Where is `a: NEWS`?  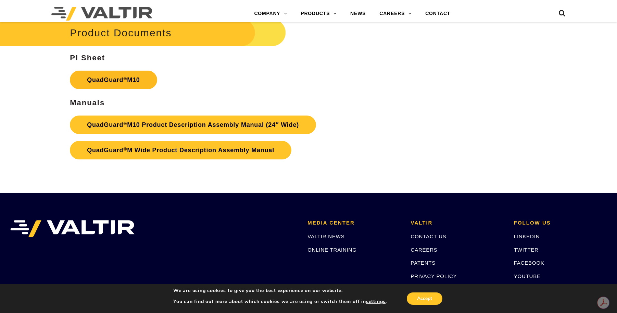
a: NEWS is located at coordinates (358, 14).